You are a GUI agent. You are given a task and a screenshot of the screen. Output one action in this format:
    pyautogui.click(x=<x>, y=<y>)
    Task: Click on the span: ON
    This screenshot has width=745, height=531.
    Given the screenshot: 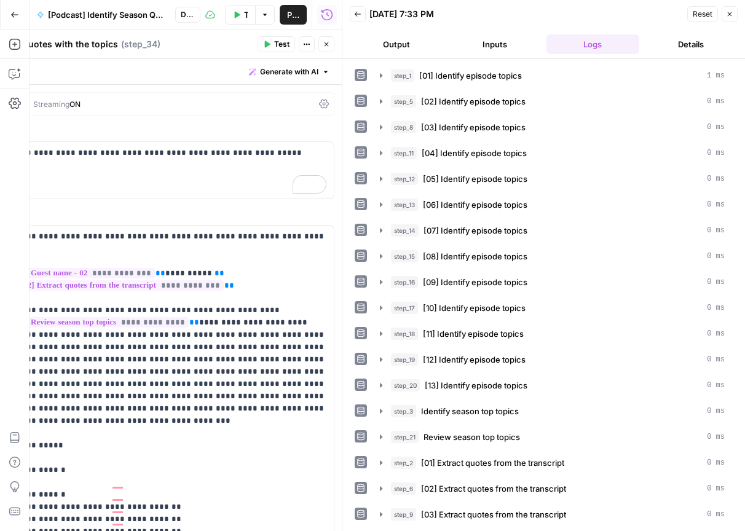 What is the action you would take?
    pyautogui.click(x=75, y=104)
    